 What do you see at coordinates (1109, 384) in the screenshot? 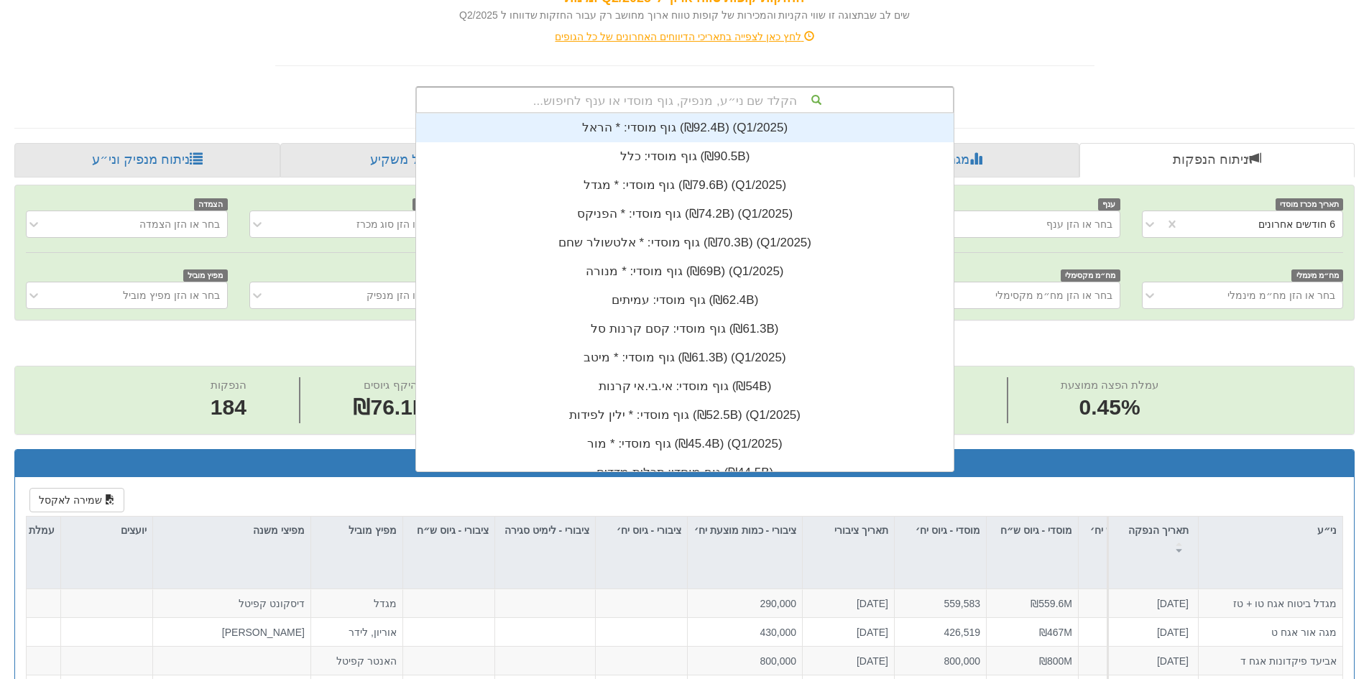
I see `span: עמלת הפצה ממוצעת` at bounding box center [1109, 384].